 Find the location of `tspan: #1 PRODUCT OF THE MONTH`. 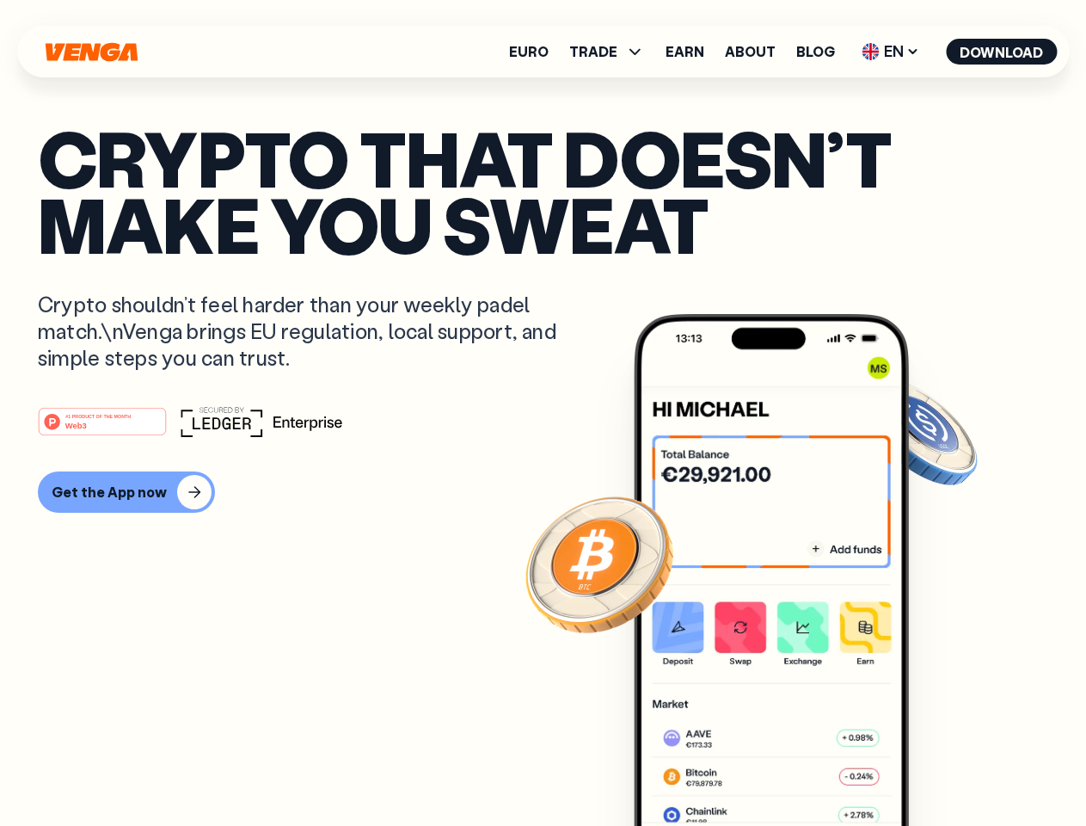

tspan: #1 PRODUCT OF THE MONTH is located at coordinates (98, 415).